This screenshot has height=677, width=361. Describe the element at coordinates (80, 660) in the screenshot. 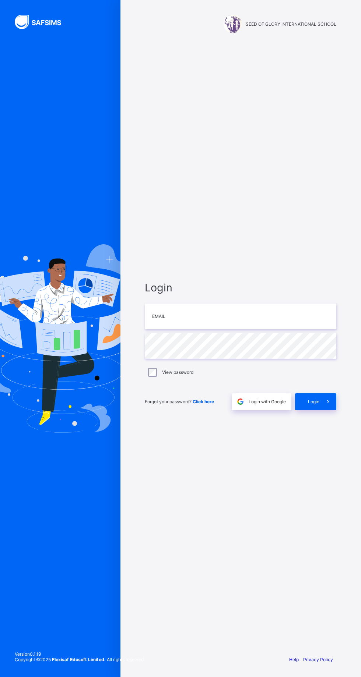

I see `span: Copyright © 2025 All rights reserved.` at that location.